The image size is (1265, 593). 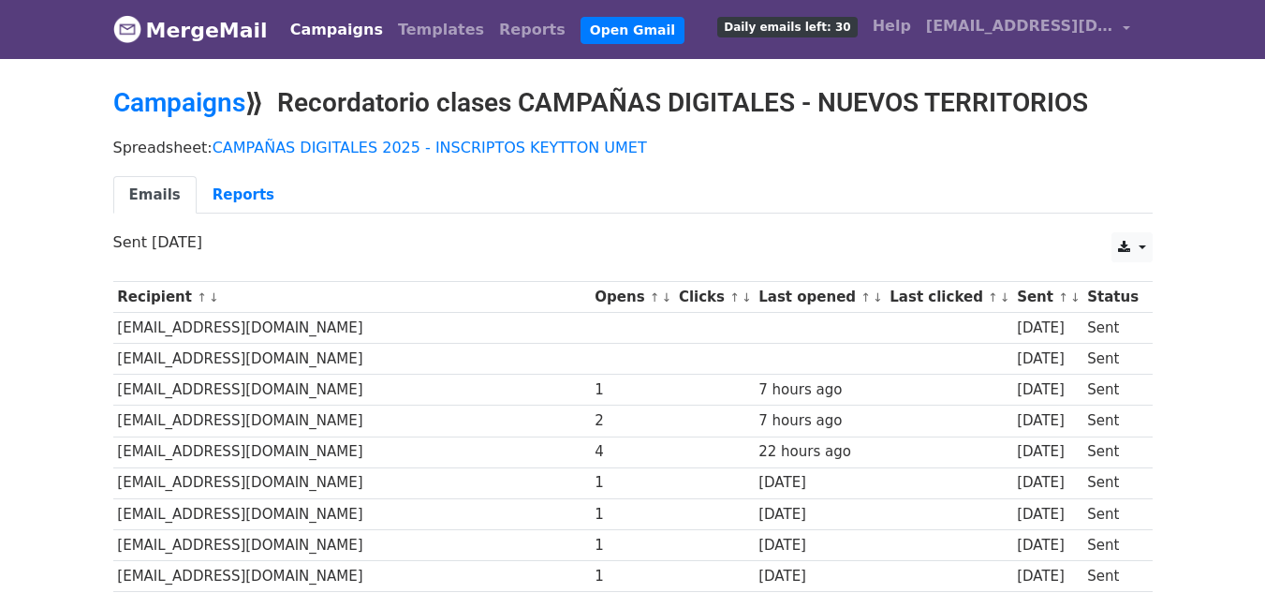 I want to click on a: Open Gmail, so click(x=632, y=30).